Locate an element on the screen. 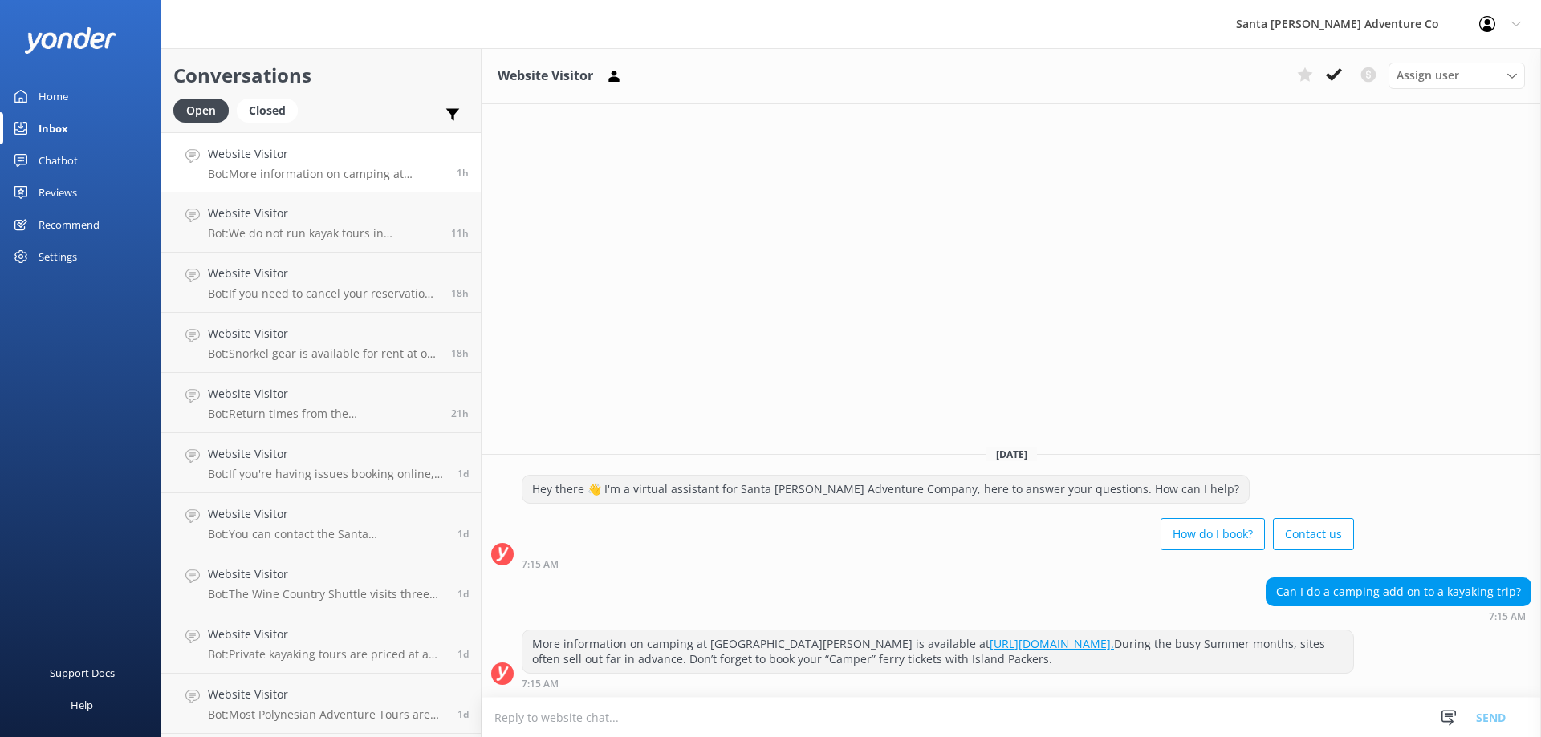 This screenshot has height=737, width=1541. a: Website VisitorBot:Snorkel gear is available for rent at our island storefront and does not need ... is located at coordinates (321, 343).